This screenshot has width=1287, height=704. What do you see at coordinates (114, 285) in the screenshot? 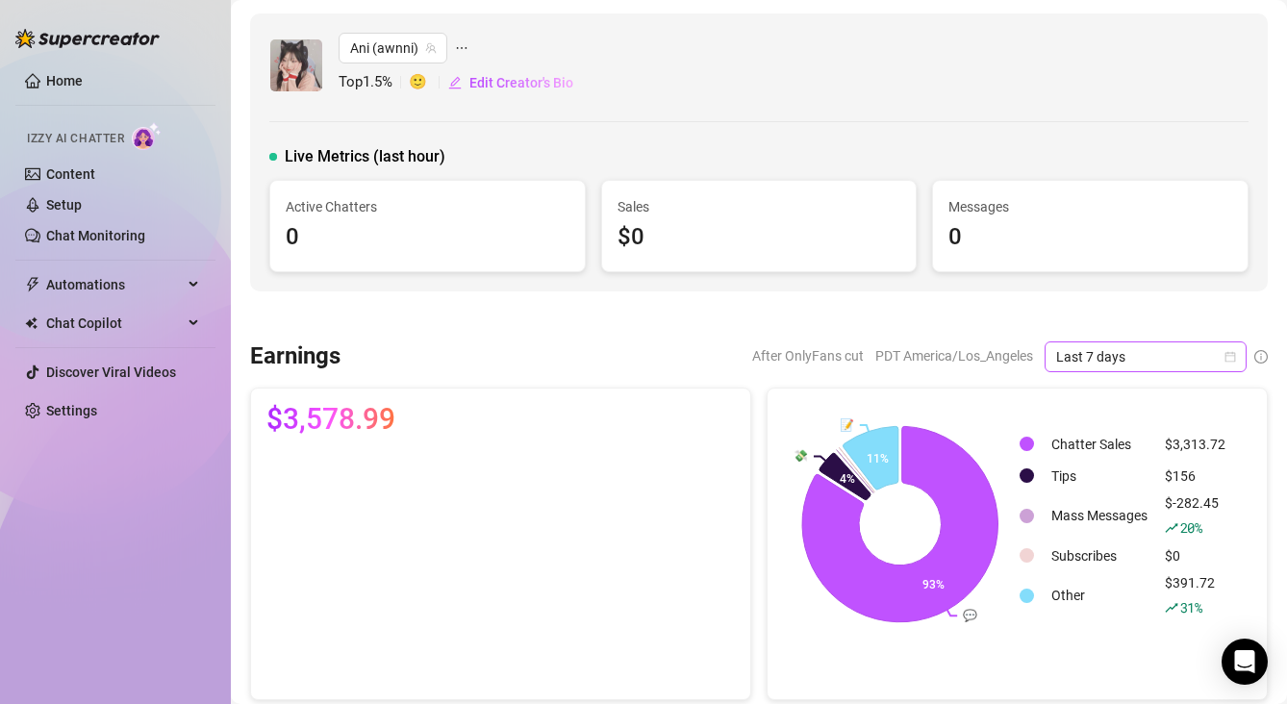
I see `span: Automations` at bounding box center [114, 285].